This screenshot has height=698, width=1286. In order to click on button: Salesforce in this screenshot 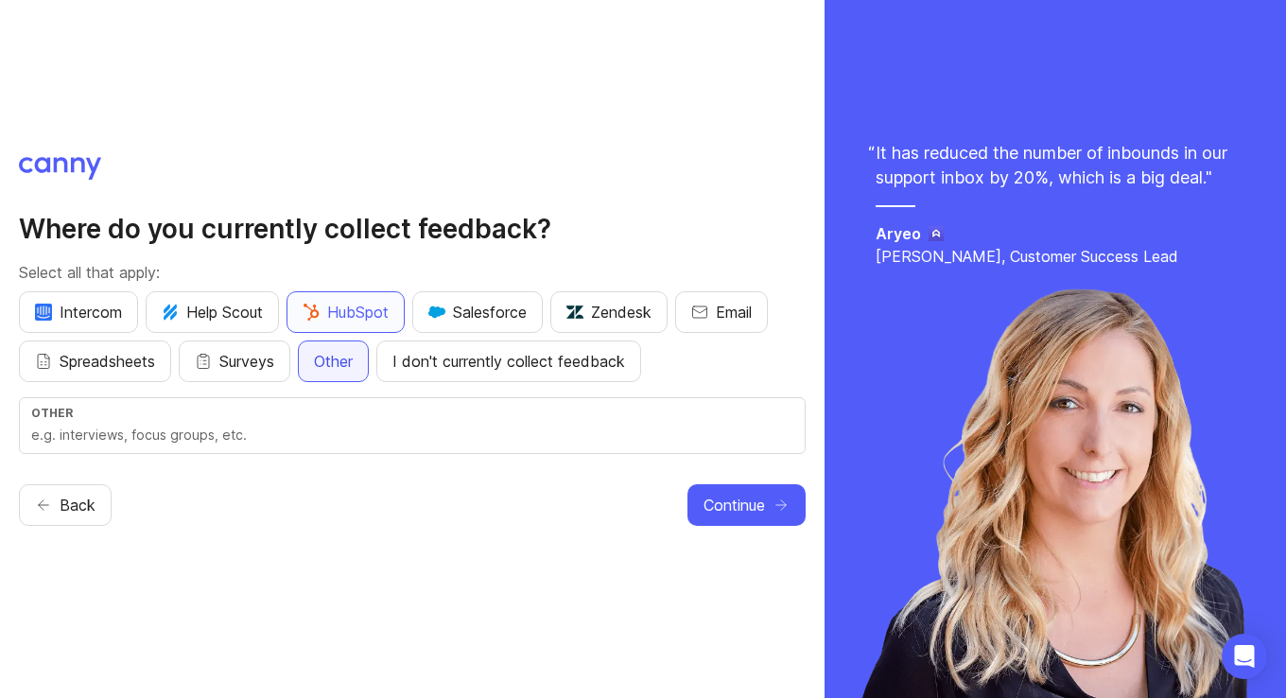, I will do `click(477, 312)`.